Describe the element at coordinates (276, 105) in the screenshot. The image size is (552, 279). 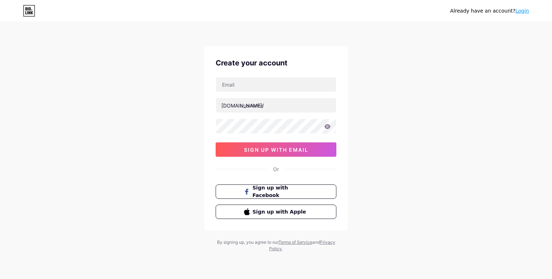
I see `input: username` at that location.